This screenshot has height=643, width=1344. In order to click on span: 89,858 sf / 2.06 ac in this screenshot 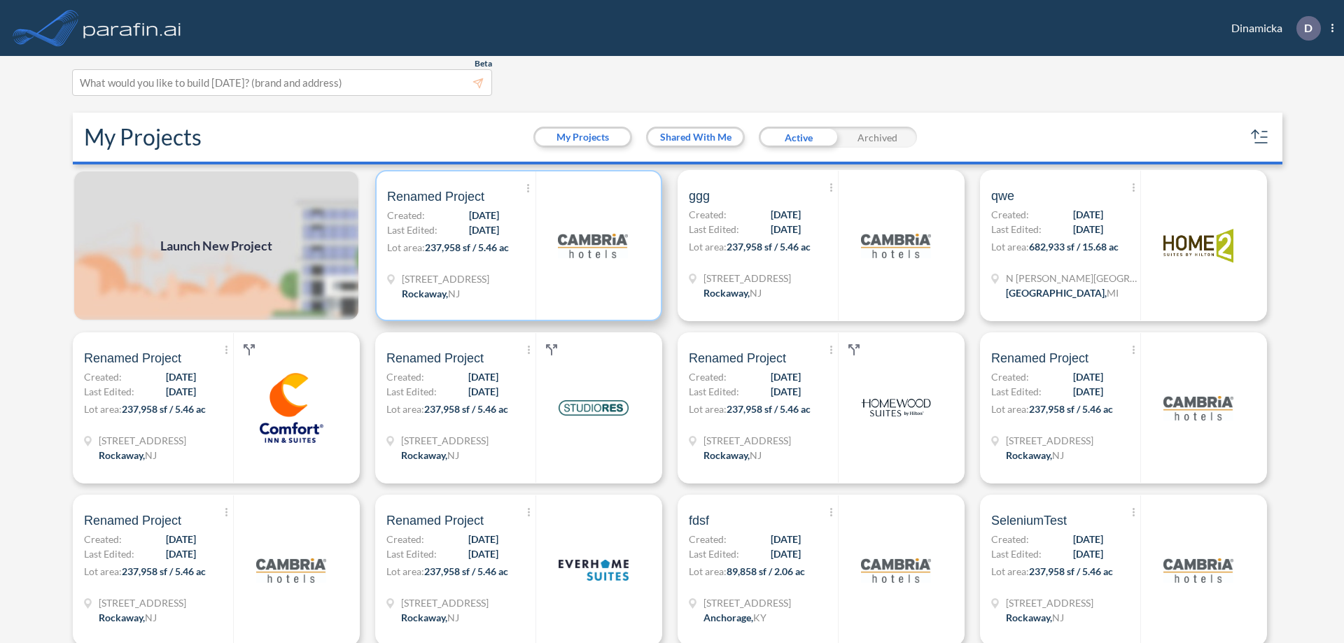, I will do `click(766, 571)`.